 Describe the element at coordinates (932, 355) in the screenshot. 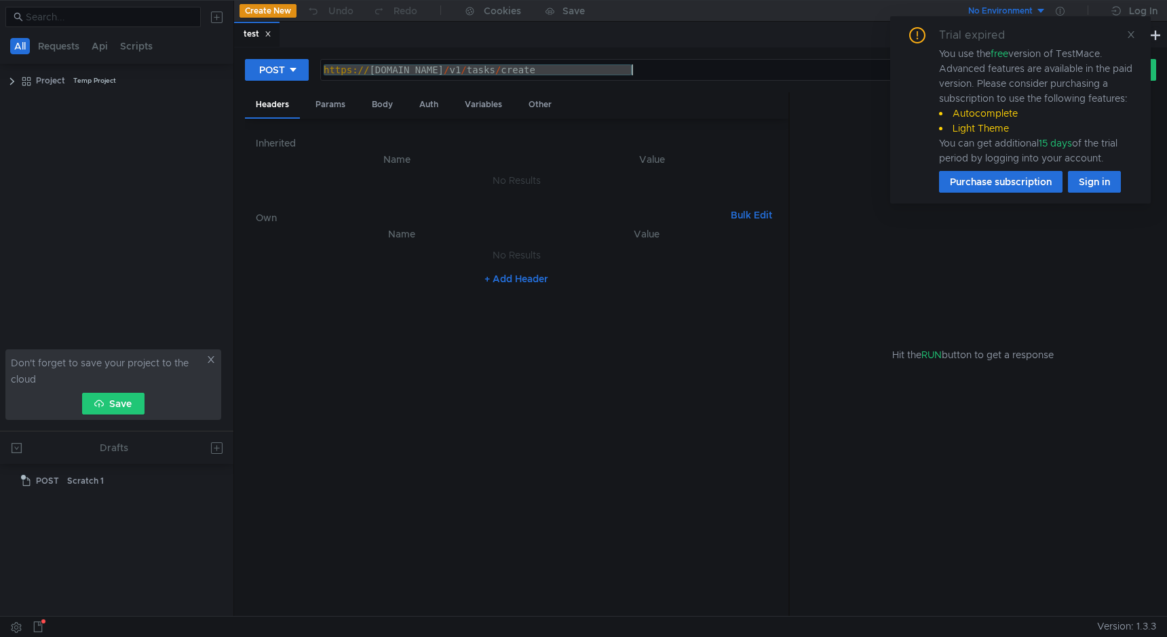

I see `span: RUN` at that location.